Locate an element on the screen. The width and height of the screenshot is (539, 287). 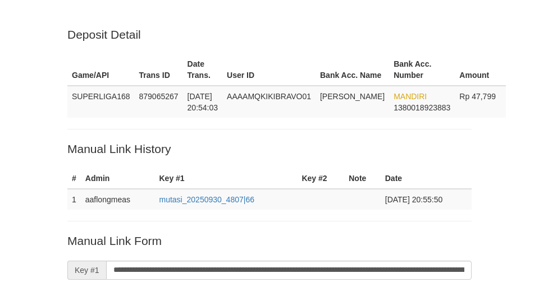
p: Manual Link History is located at coordinates (269, 149).